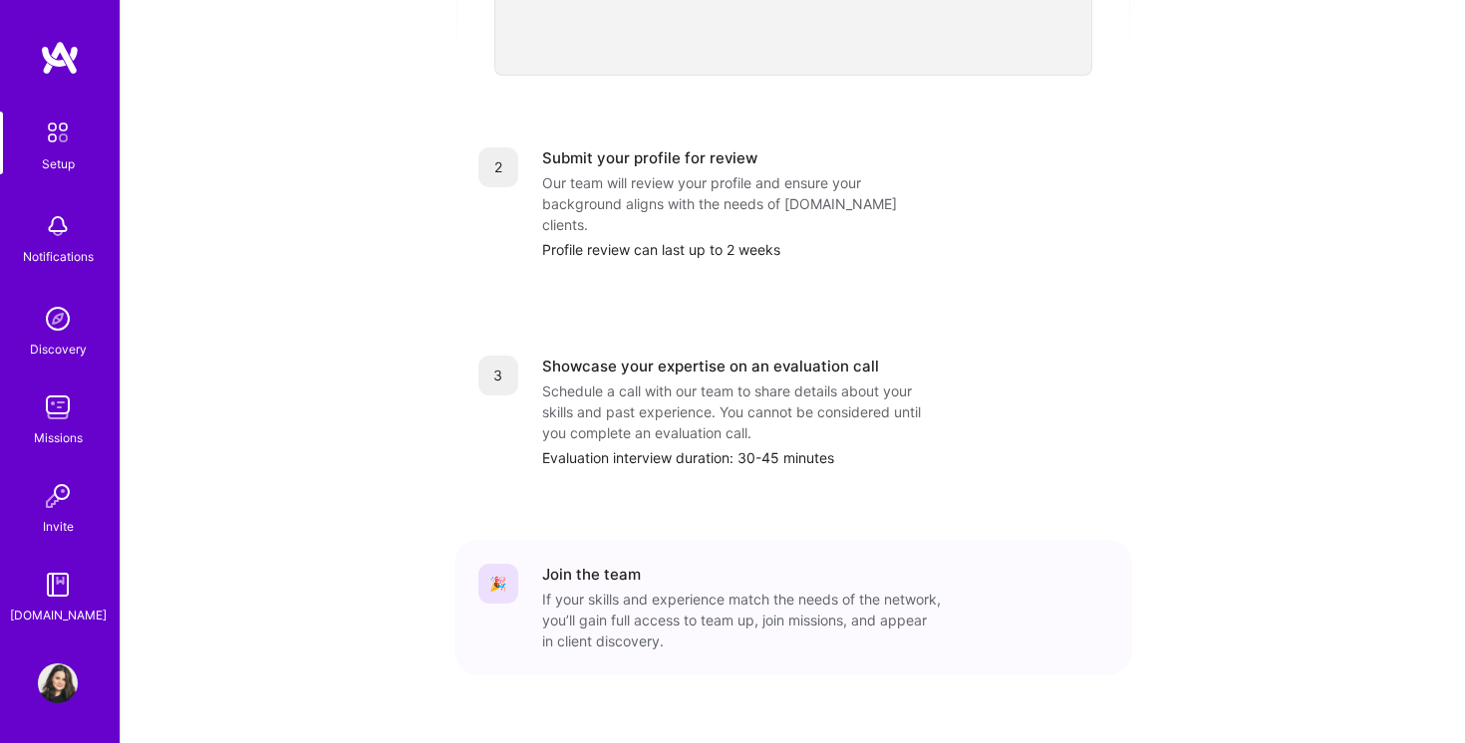  What do you see at coordinates (58, 133) in the screenshot?
I see `img: setup` at bounding box center [58, 133].